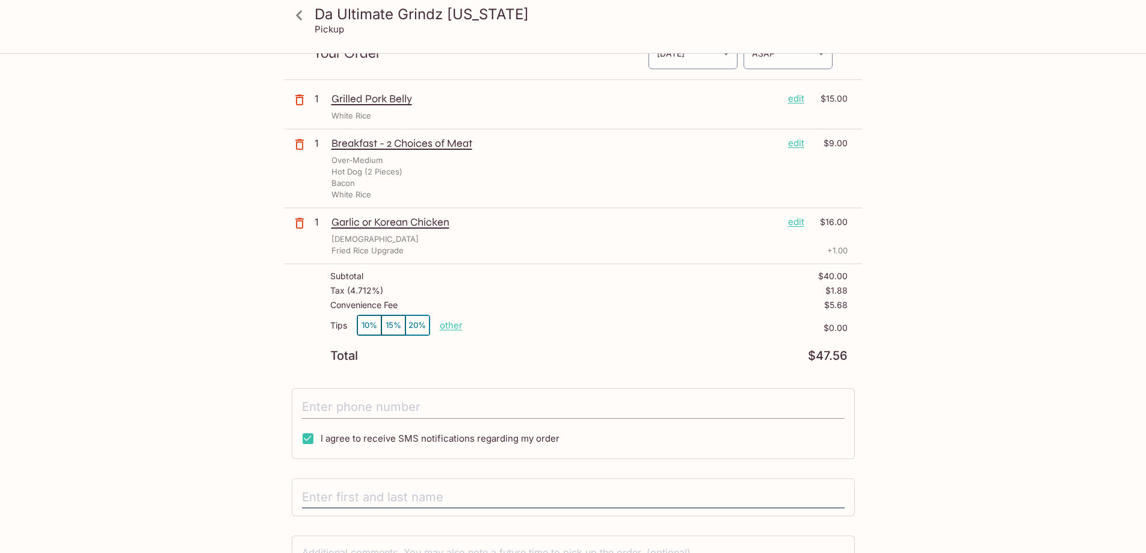 Image resolution: width=1146 pixels, height=553 pixels. Describe the element at coordinates (367, 250) in the screenshot. I see `p: Fried Rice Upgrade` at that location.